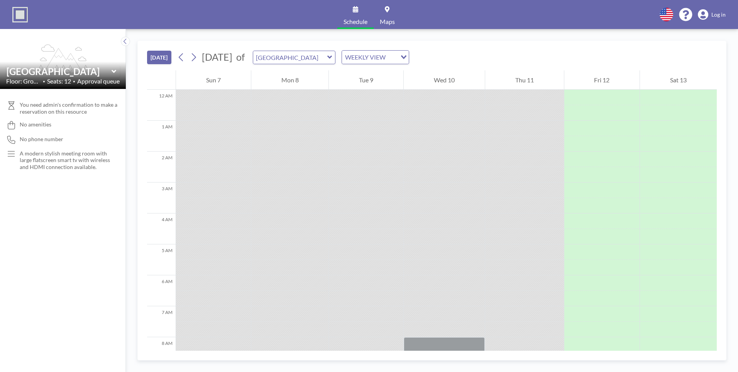 This screenshot has height=372, width=738. I want to click on div: Mon 8, so click(290, 80).